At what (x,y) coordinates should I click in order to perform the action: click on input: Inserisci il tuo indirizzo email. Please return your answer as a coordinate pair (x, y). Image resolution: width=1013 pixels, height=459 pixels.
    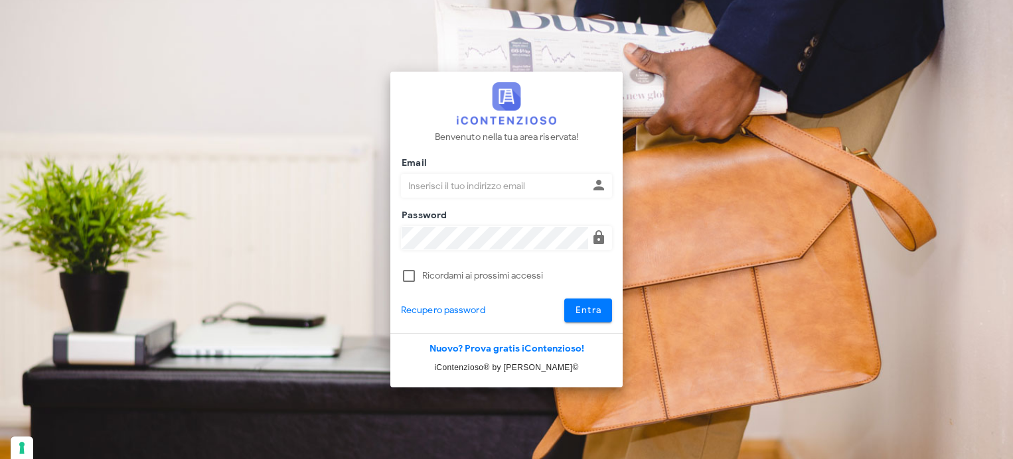
    Looking at the image, I should click on (494, 186).